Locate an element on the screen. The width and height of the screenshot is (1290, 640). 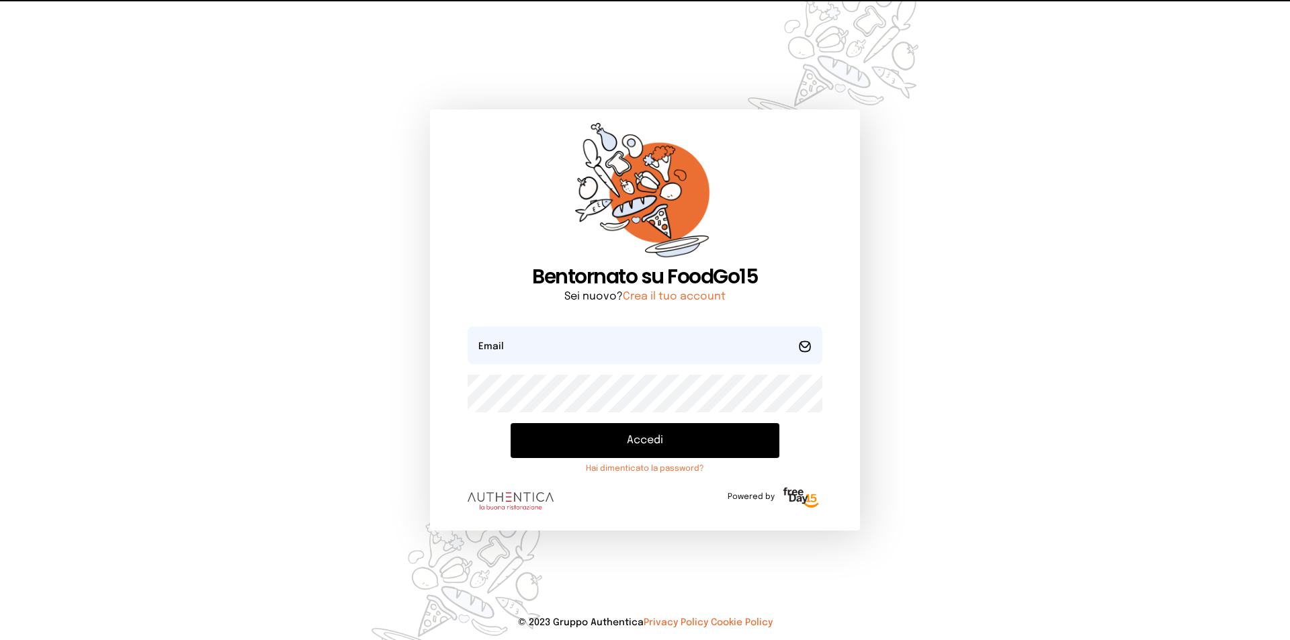
a: Hai dimenticato la password? is located at coordinates (645, 469).